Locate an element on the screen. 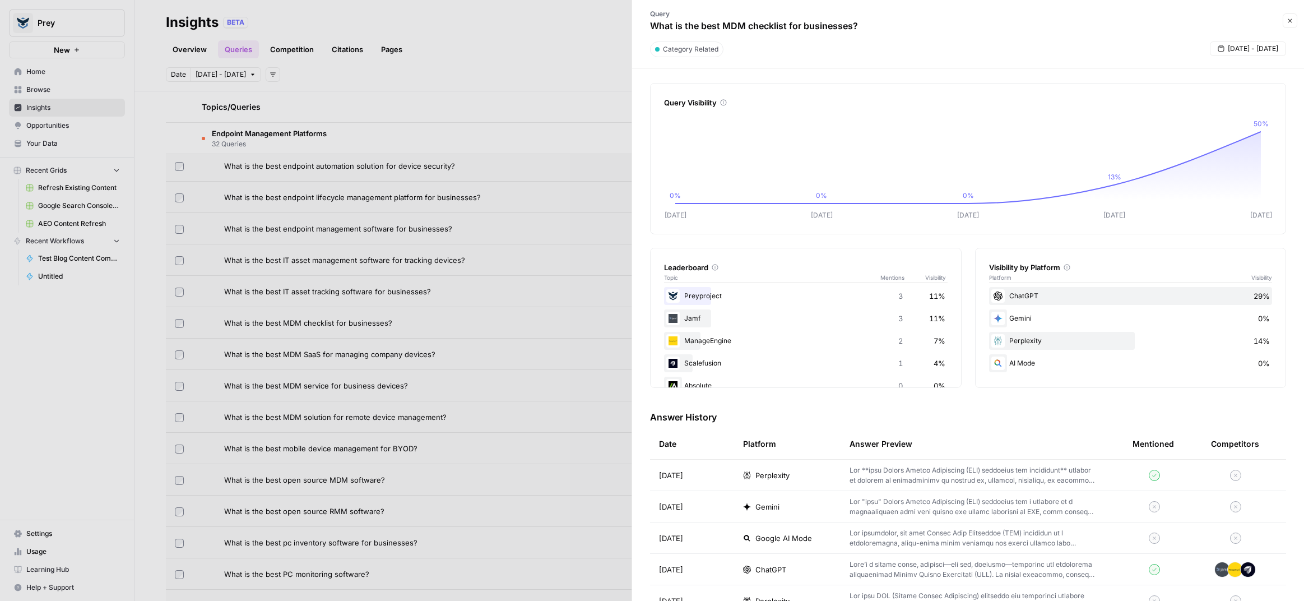 The width and height of the screenshot is (1304, 601). span: 0 is located at coordinates (900, 385).